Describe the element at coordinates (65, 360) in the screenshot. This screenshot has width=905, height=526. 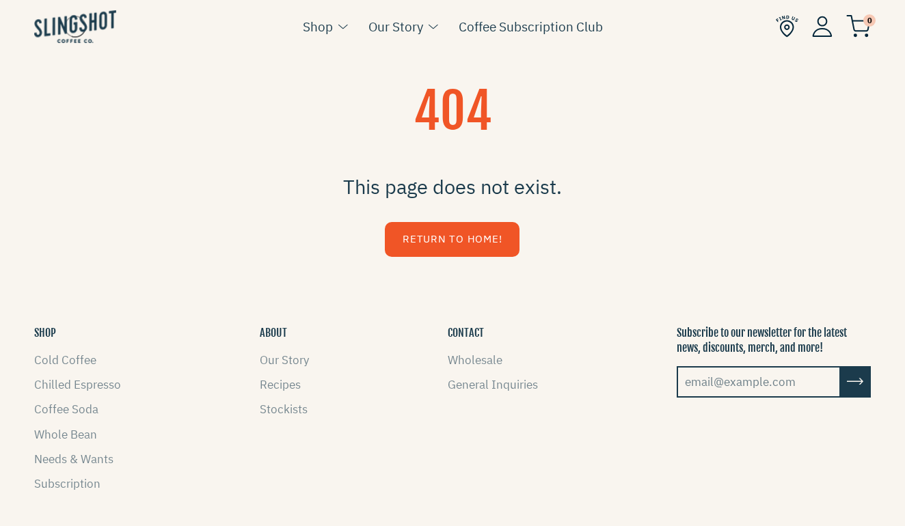
I see `a: Cold Coffee` at that location.